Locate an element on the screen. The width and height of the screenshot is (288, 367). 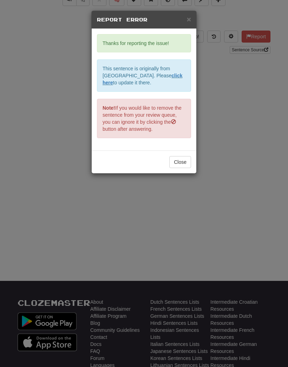
strong: Note! is located at coordinates (109, 108).